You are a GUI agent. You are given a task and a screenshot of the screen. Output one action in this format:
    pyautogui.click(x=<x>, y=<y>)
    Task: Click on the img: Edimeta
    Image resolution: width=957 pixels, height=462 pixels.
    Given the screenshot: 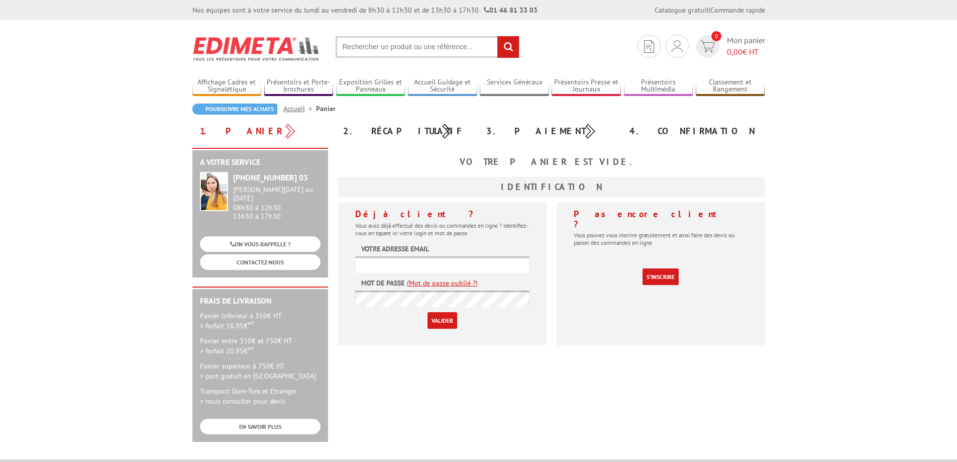 What is the action you would take?
    pyautogui.click(x=256, y=49)
    